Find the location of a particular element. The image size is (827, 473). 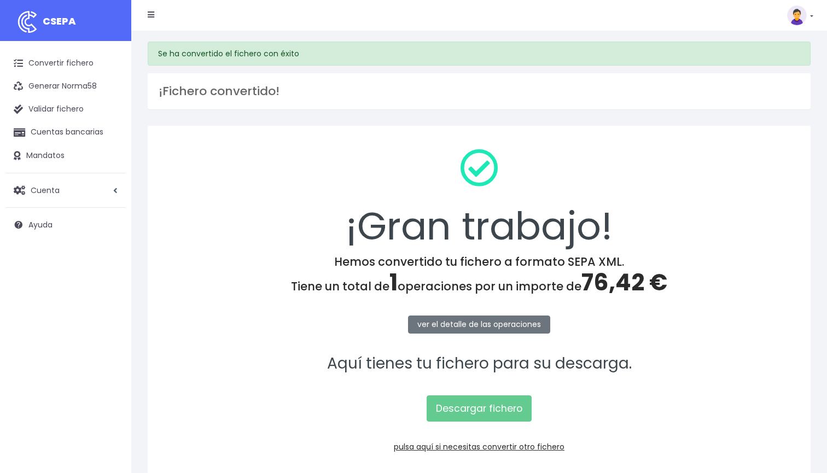

h4: Hemos convertido tu fichero a formato SEPA XML. Tiene un total de operaciones por un importe de is located at coordinates (479, 276).